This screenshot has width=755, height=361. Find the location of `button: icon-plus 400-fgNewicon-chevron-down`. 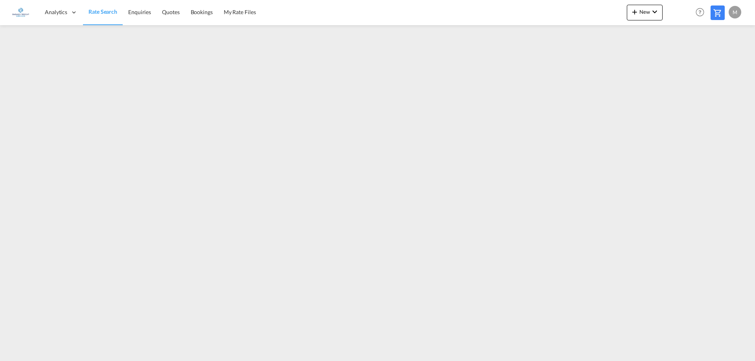

button: icon-plus 400-fgNewicon-chevron-down is located at coordinates (645, 13).